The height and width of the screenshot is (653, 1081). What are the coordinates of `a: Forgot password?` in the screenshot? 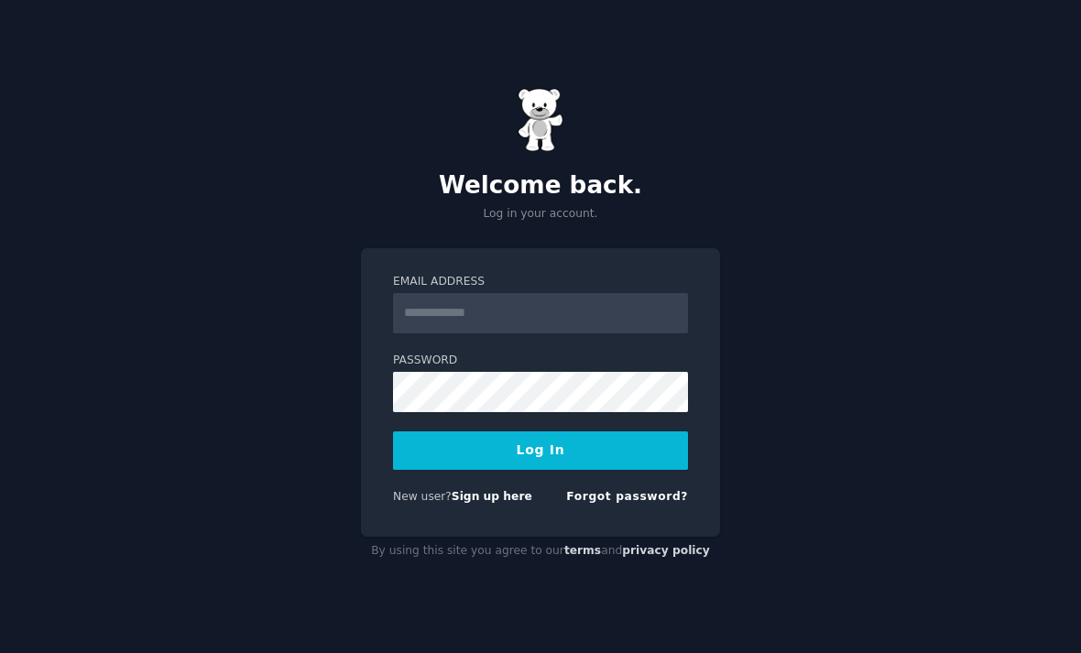 It's located at (627, 496).